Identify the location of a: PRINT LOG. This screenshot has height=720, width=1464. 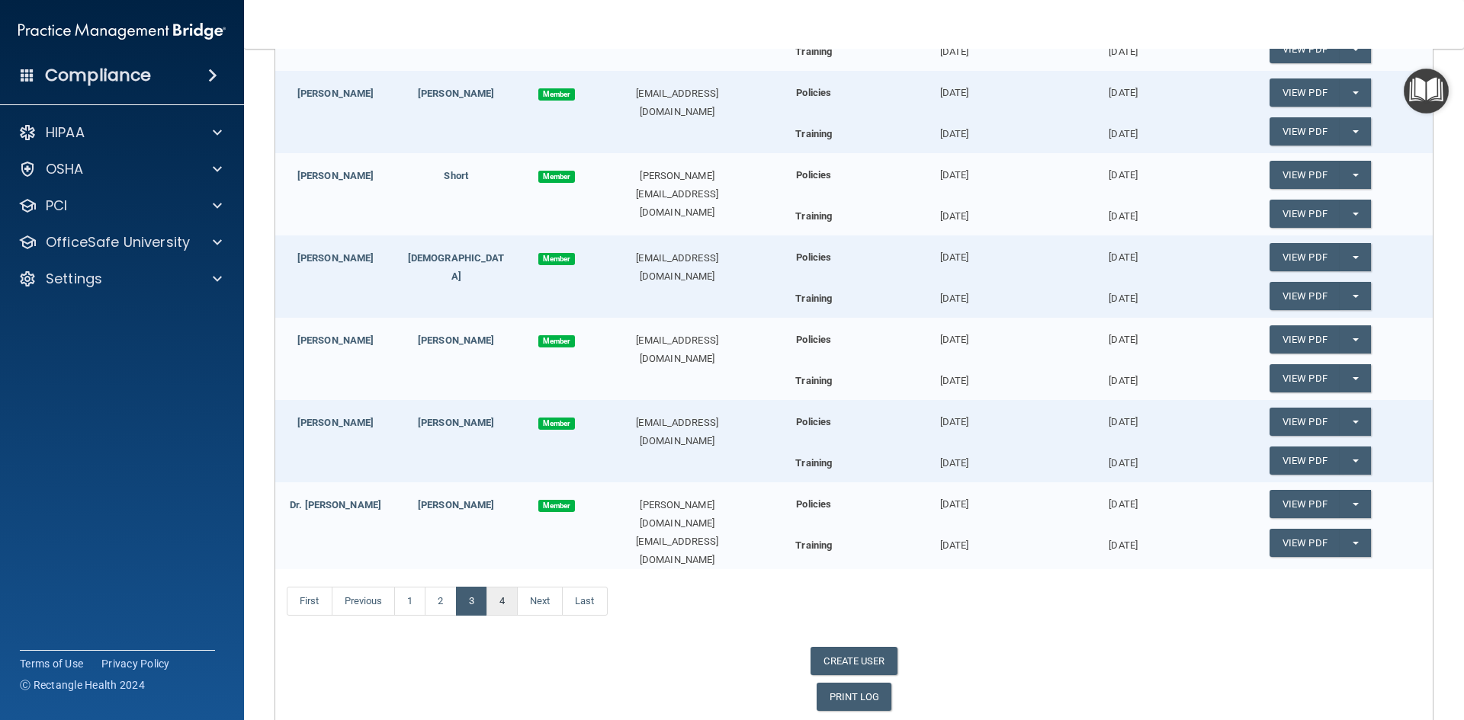
(854, 697).